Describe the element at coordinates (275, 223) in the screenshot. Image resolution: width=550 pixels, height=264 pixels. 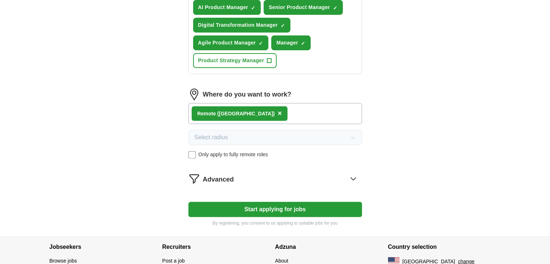
I see `p: By registering, you consent to us applying to suitable jobs for you` at that location.